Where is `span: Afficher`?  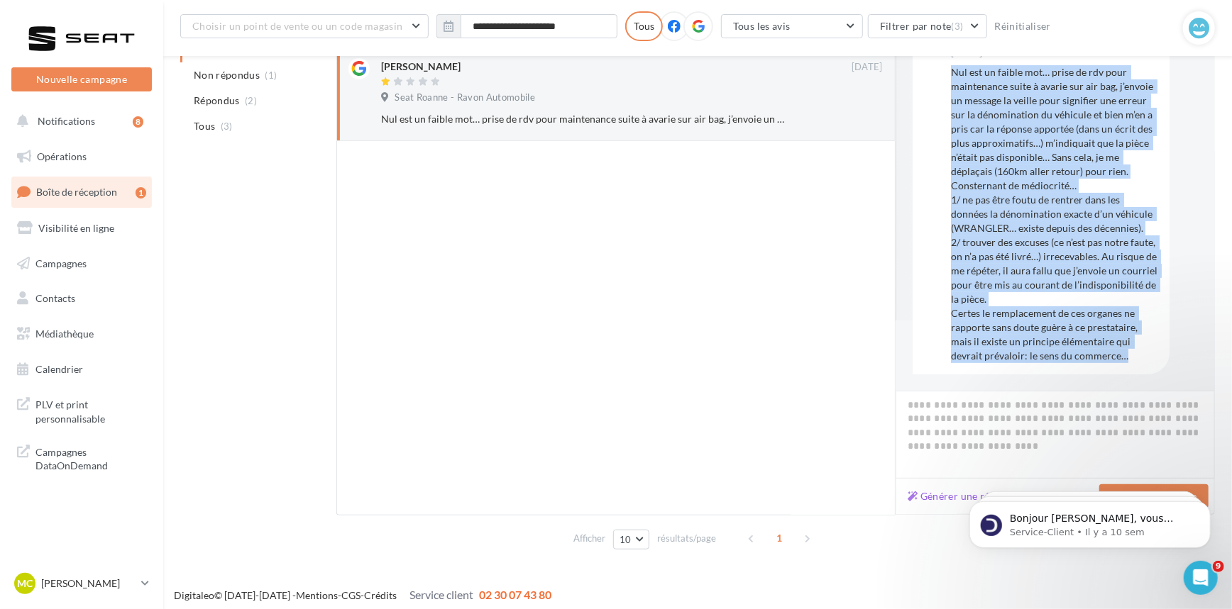
span: Afficher is located at coordinates (589, 538).